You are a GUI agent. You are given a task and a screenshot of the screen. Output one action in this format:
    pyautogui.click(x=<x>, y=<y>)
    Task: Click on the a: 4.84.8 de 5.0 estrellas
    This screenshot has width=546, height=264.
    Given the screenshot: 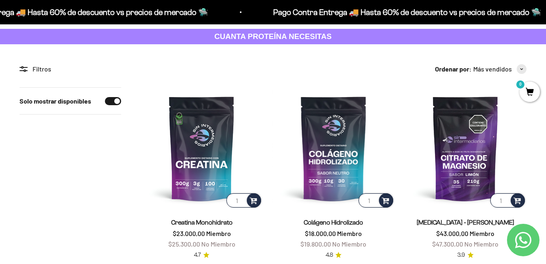 What is the action you would take?
    pyautogui.click(x=333, y=255)
    